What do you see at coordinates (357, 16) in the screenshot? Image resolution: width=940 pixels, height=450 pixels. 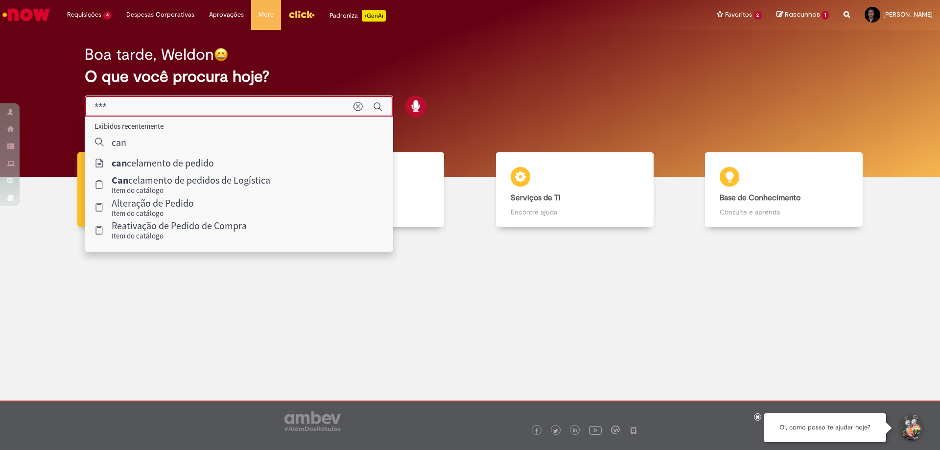 I see `div: Padroniza` at bounding box center [357, 16].